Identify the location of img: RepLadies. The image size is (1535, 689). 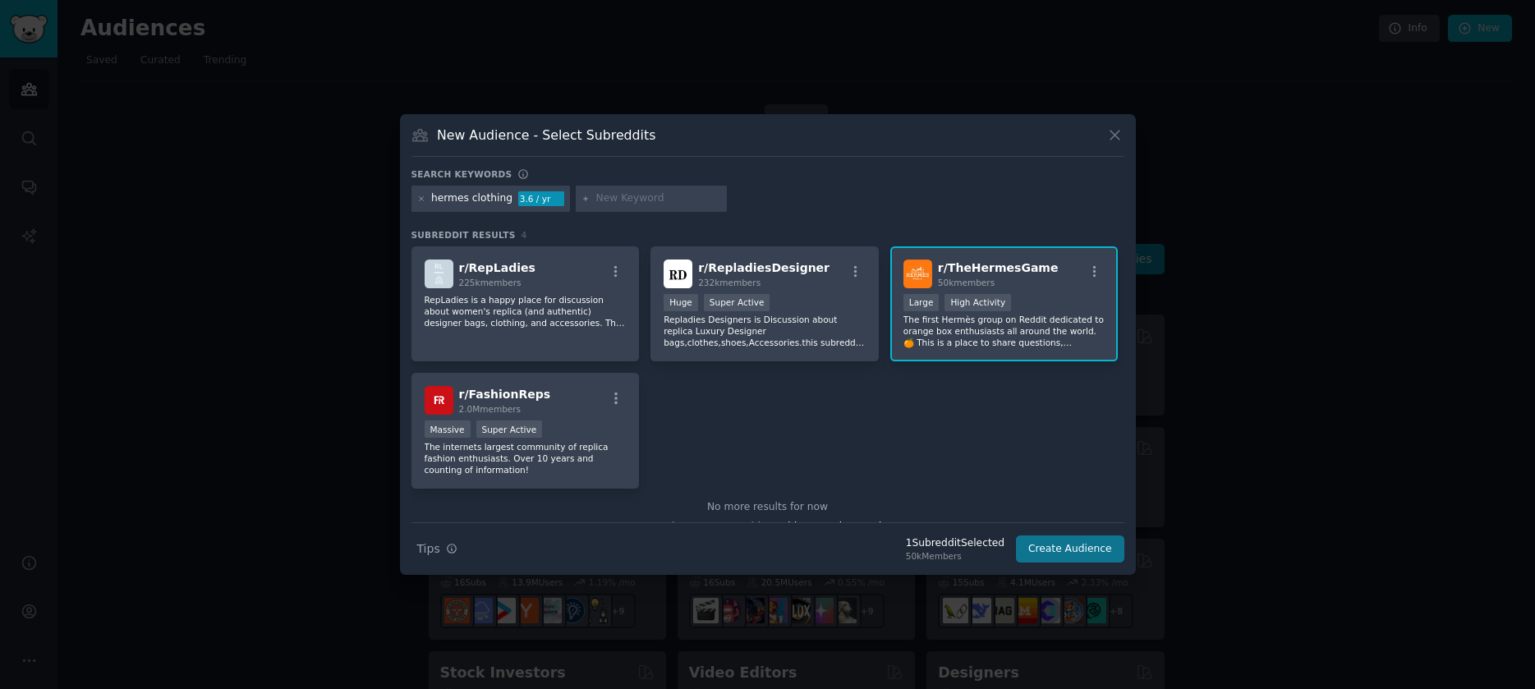
(439, 274).